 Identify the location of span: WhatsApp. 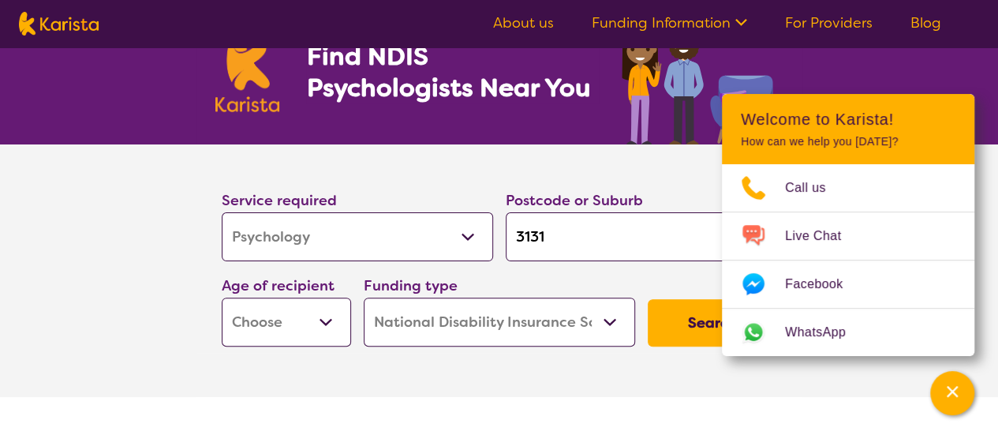
(824, 332).